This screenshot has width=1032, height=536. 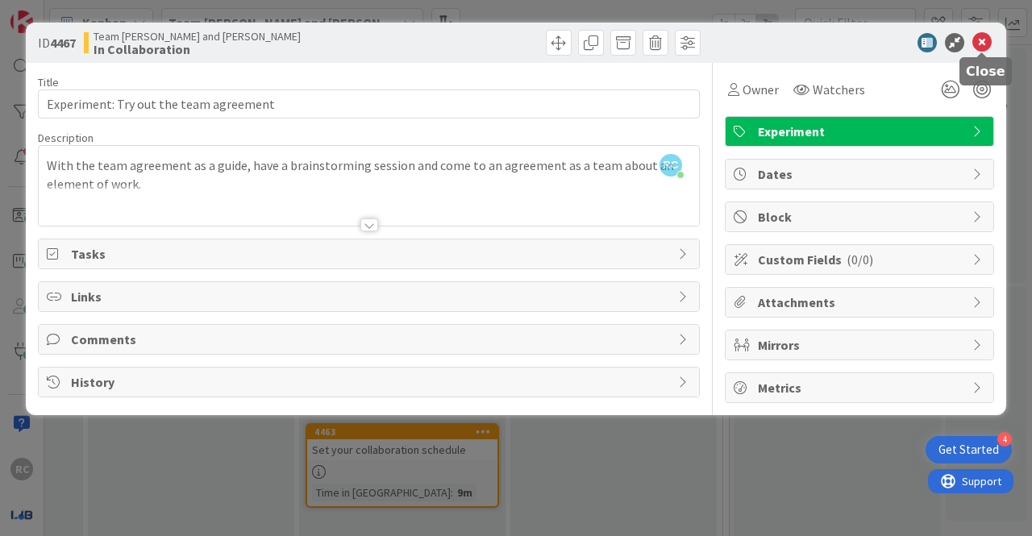 What do you see at coordinates (370, 297) in the screenshot?
I see `span: Links` at bounding box center [370, 297].